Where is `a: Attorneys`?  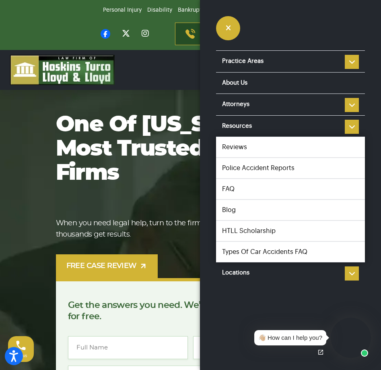 a: Attorneys is located at coordinates (291, 104).